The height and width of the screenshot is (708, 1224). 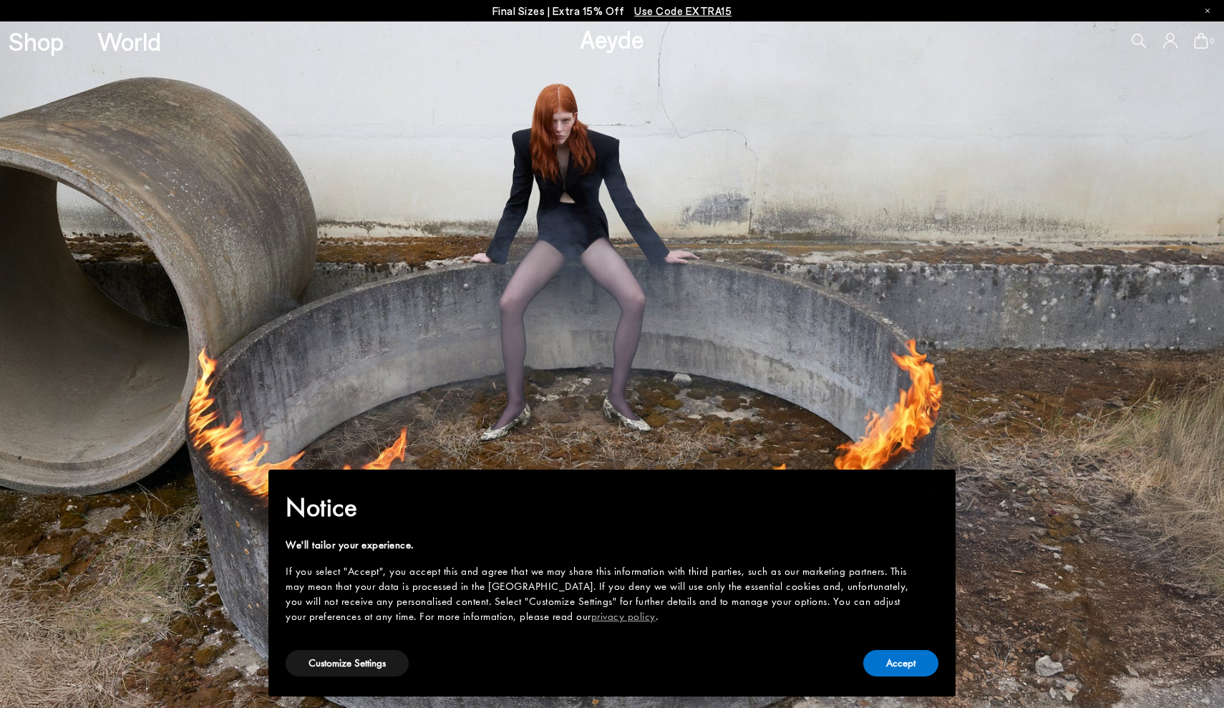 I want to click on div: We'll tailor your experience., so click(x=601, y=545).